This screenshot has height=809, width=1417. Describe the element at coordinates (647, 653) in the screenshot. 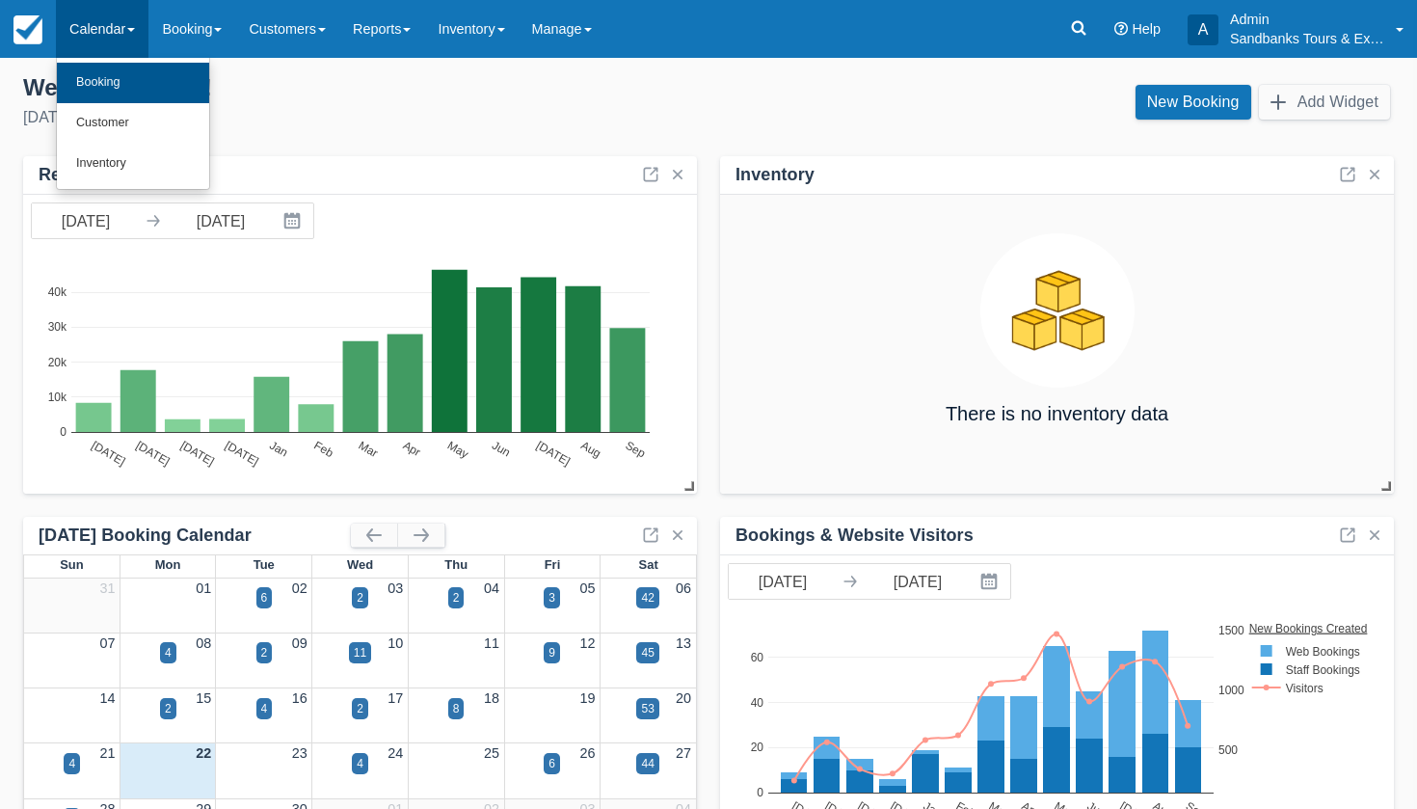

I see `div: 45` at that location.